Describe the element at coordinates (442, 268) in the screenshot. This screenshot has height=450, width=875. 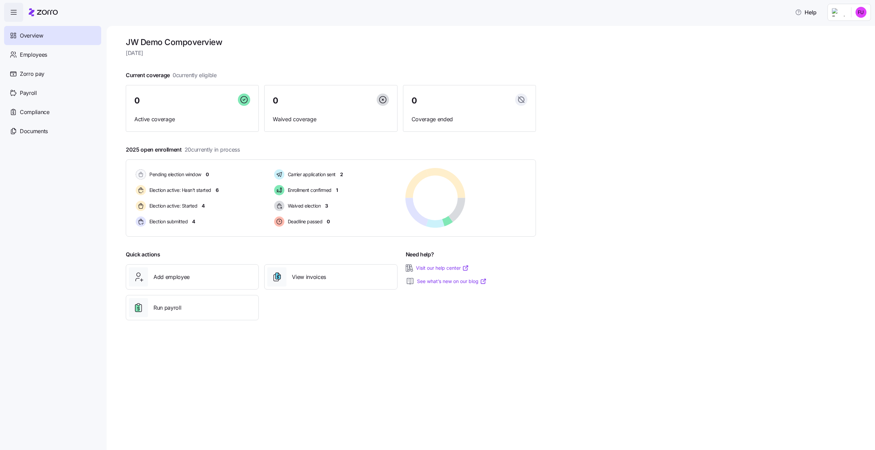
I see `a: Visit our help center` at that location.